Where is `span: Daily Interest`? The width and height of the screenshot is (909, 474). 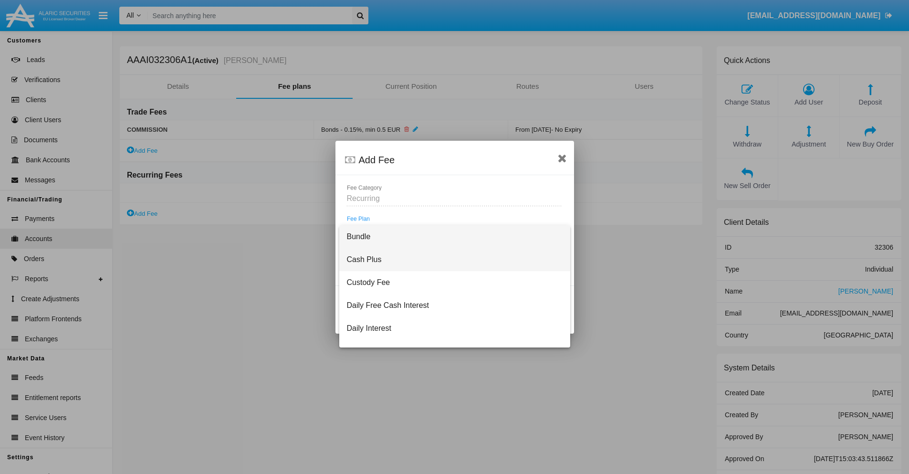
span: Daily Interest is located at coordinates (455, 328).